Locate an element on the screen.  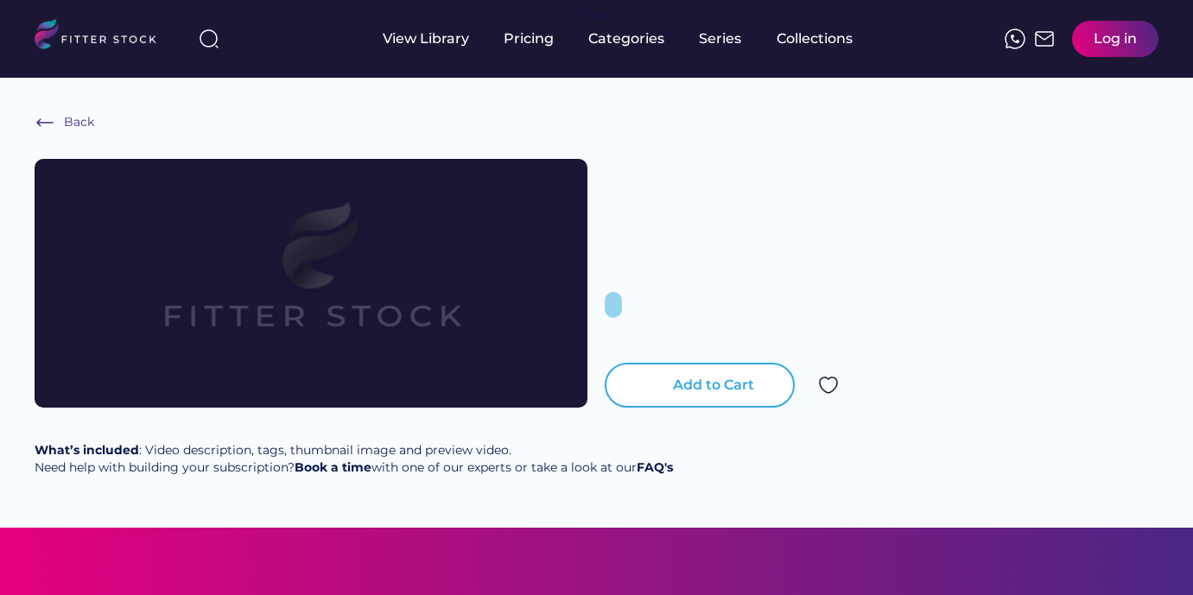
img: Frame%2079%20%281%29.svg is located at coordinates (311, 283).